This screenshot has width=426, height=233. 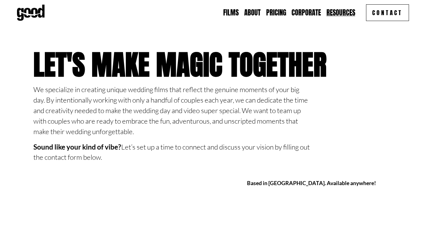 I want to click on a: Films, so click(x=231, y=13).